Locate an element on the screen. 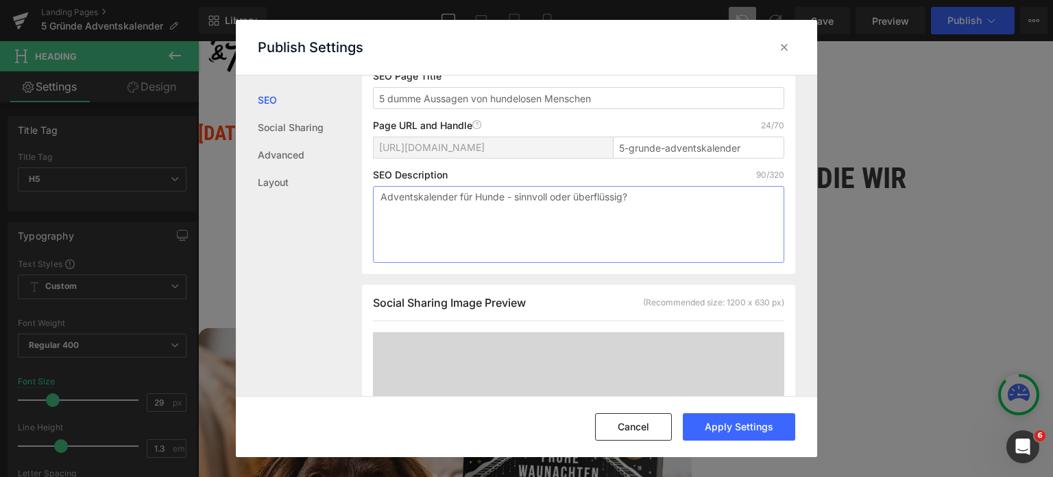  div: (Recommended size: 1200 x 630 px) is located at coordinates (714, 302).